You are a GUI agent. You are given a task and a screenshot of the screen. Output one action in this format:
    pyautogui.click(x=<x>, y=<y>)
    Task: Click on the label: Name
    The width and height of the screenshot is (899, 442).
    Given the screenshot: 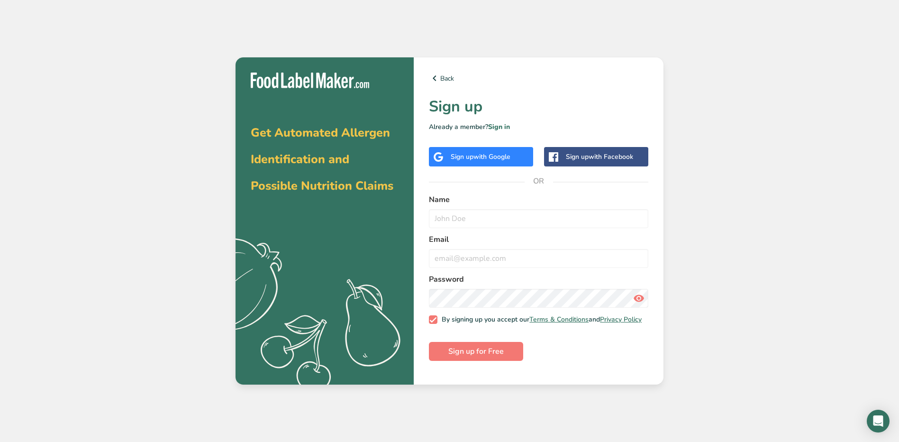 What is the action you would take?
    pyautogui.click(x=539, y=200)
    